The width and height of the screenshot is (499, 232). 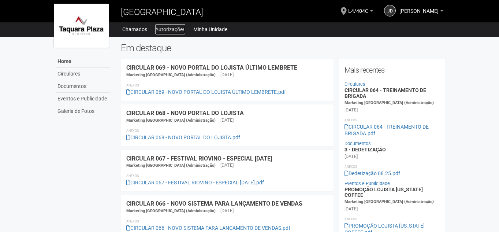 What do you see at coordinates (214, 203) in the screenshot?
I see `a: CIRCULAR 066 - NOVO SISTEMA PARA LANÇAMENTO DE VENDAS` at bounding box center [214, 203].